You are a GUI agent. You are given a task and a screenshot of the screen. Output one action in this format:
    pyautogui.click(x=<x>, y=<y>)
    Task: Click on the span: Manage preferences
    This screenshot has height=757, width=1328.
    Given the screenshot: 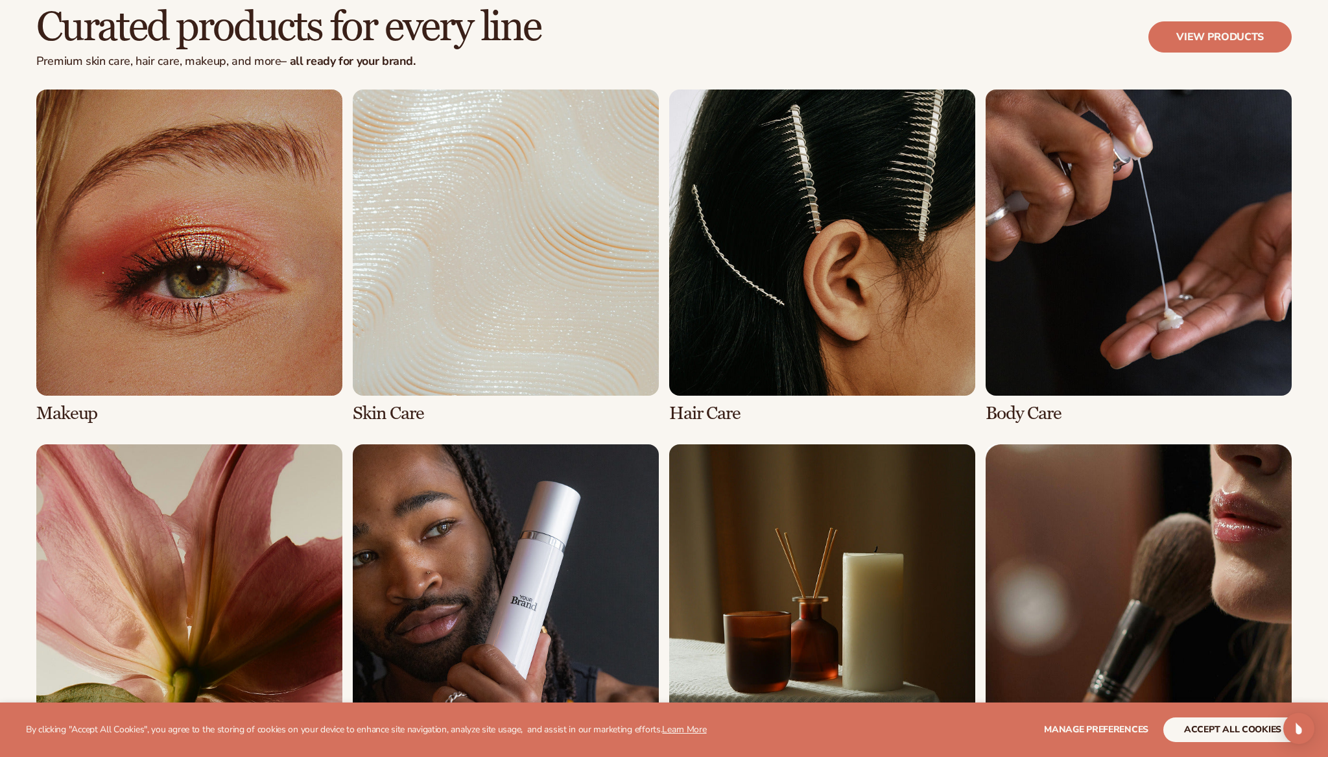 What is the action you would take?
    pyautogui.click(x=1096, y=729)
    